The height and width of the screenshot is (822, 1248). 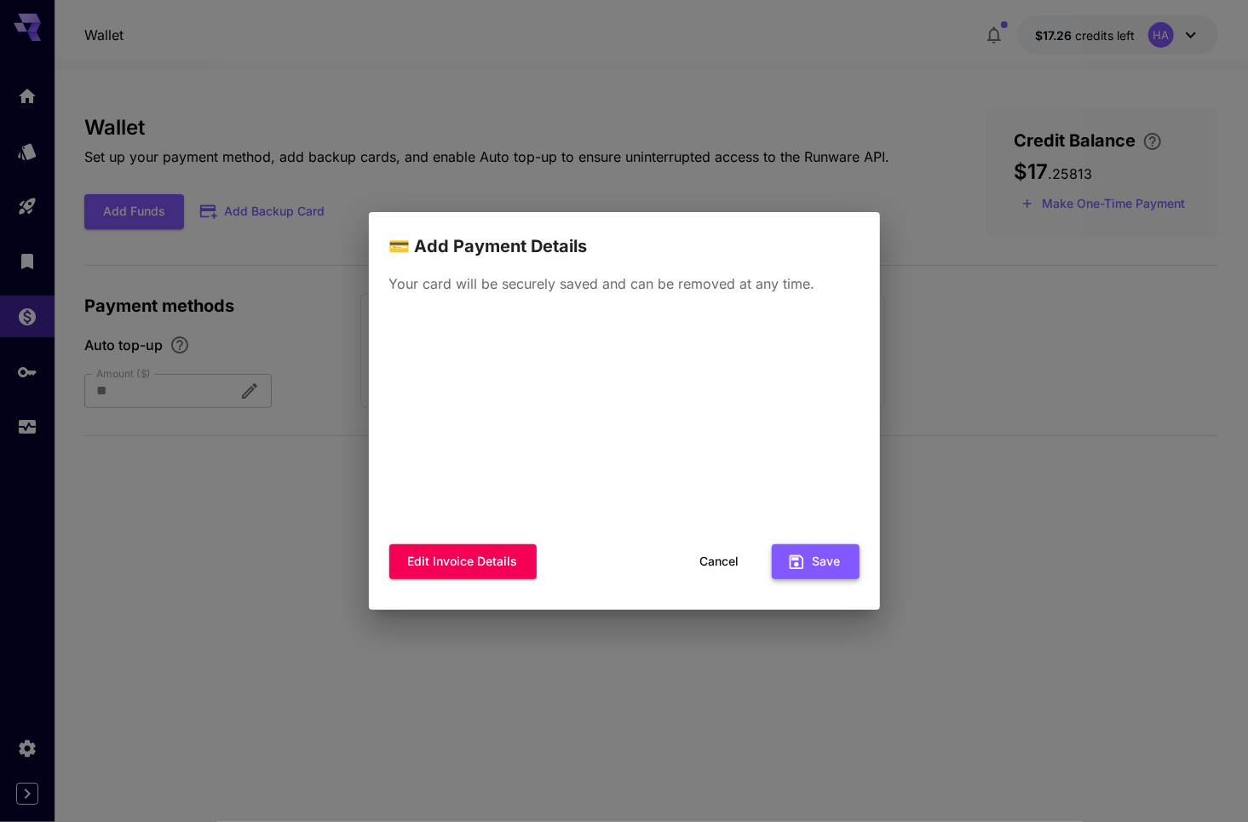 I want to click on h2: 💳 Add Payment Details, so click(x=624, y=236).